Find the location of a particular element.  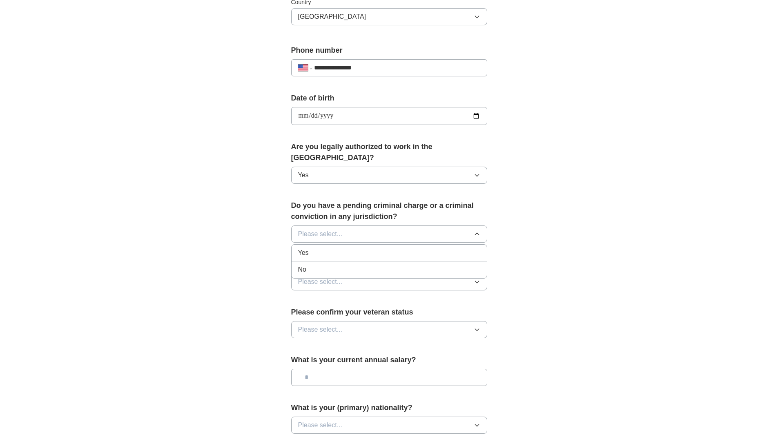

button: Yes is located at coordinates (389, 175).